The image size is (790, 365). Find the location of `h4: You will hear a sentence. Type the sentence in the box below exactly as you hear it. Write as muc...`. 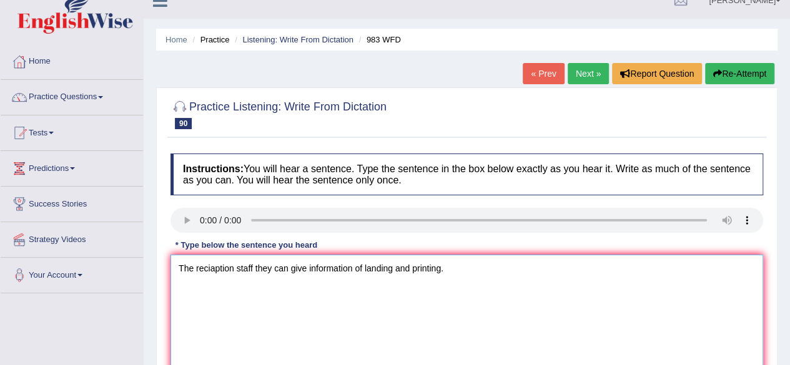

h4: You will hear a sentence. Type the sentence in the box below exactly as you hear it. Write as muc... is located at coordinates (467, 174).